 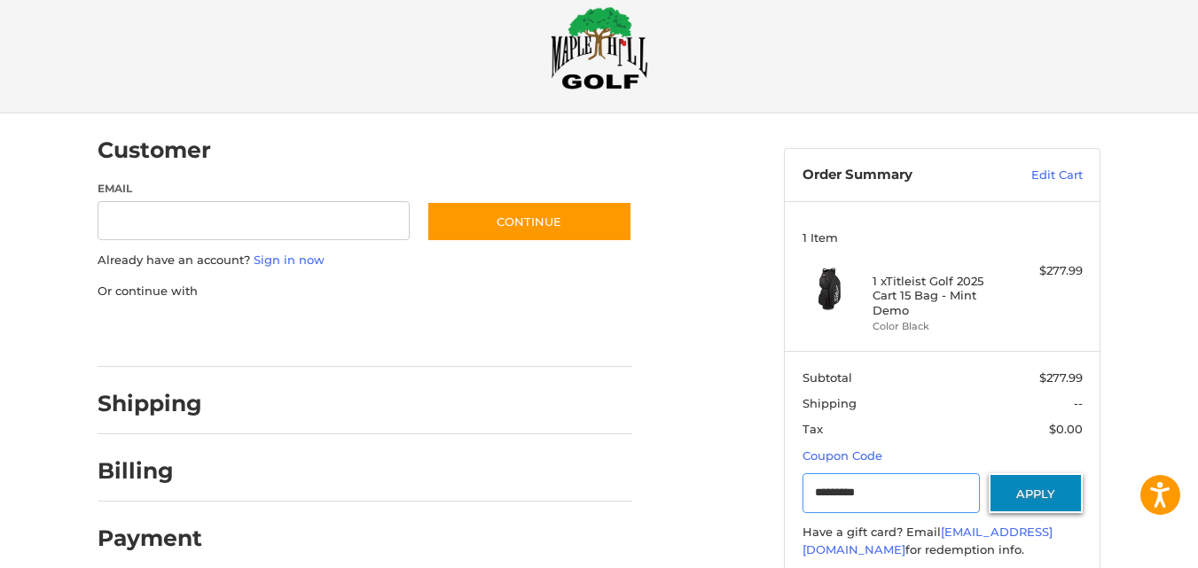 What do you see at coordinates (154, 150) in the screenshot?
I see `h2: Customer` at bounding box center [154, 150].